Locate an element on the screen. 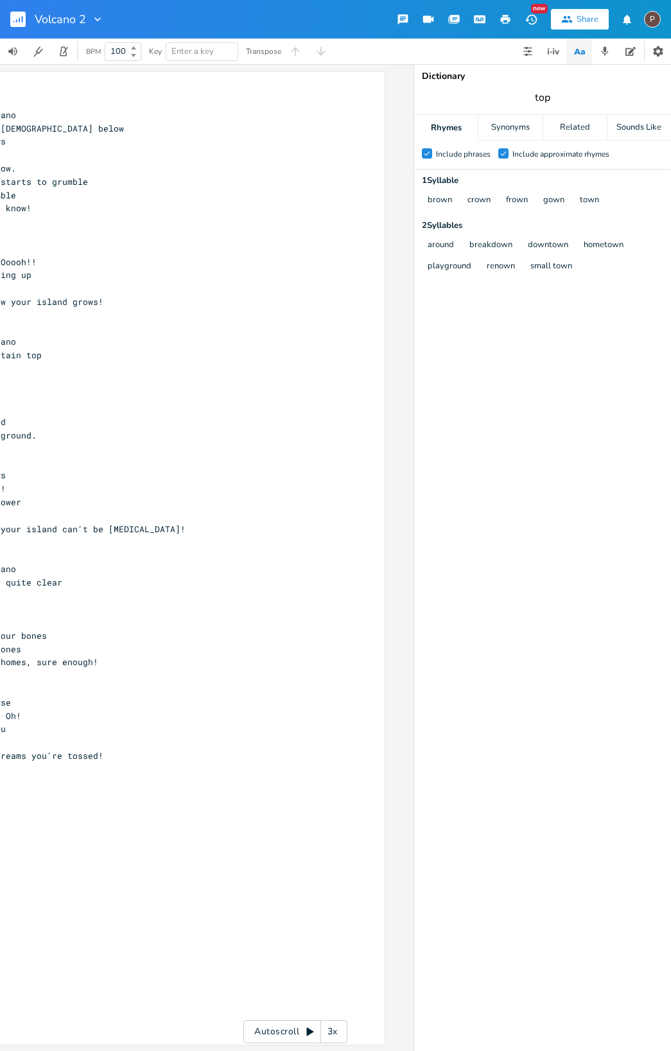 The image size is (671, 1051). div: Synonyms is located at coordinates (510, 128).